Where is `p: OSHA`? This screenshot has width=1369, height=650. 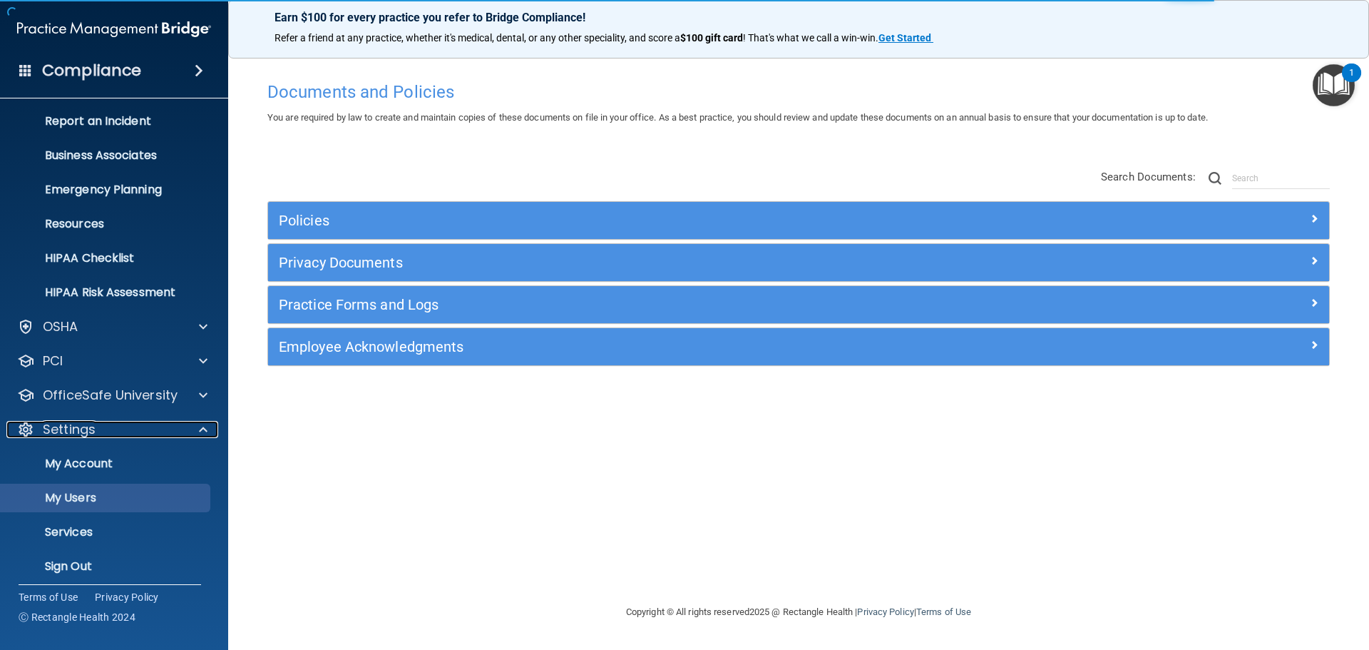 p: OSHA is located at coordinates (61, 327).